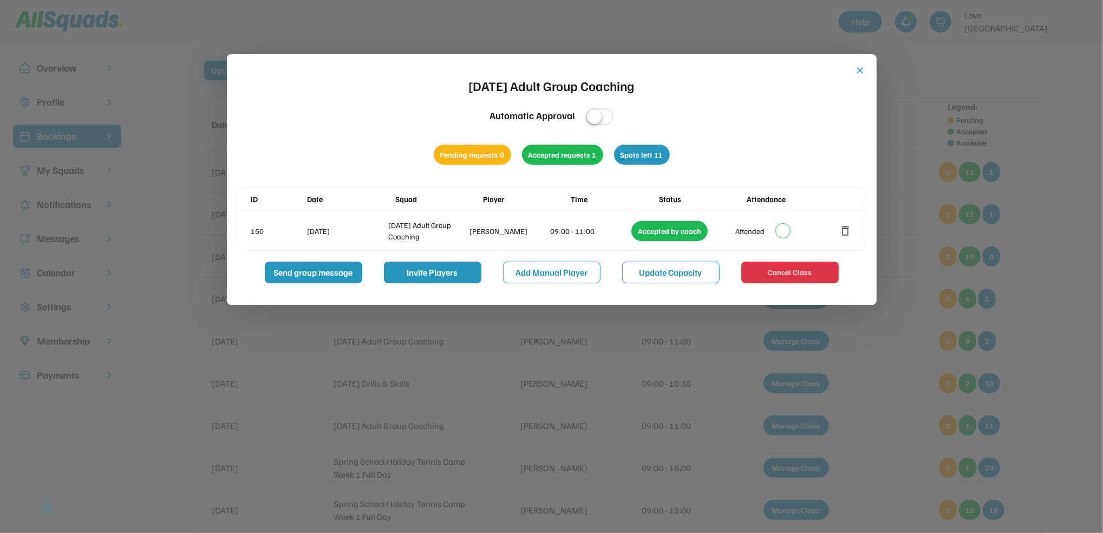 Image resolution: width=1103 pixels, height=533 pixels. Describe the element at coordinates (590, 231) in the screenshot. I see `div: 09:00 - 11:00` at that location.